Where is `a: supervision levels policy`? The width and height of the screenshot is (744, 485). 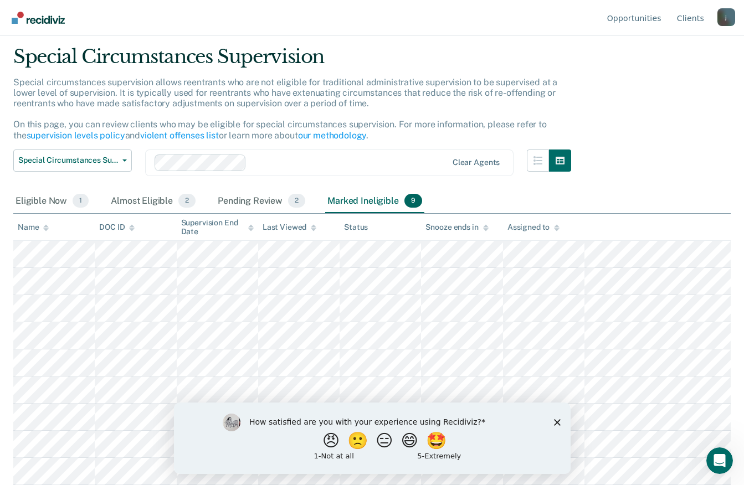 a: supervision levels policy is located at coordinates (76, 135).